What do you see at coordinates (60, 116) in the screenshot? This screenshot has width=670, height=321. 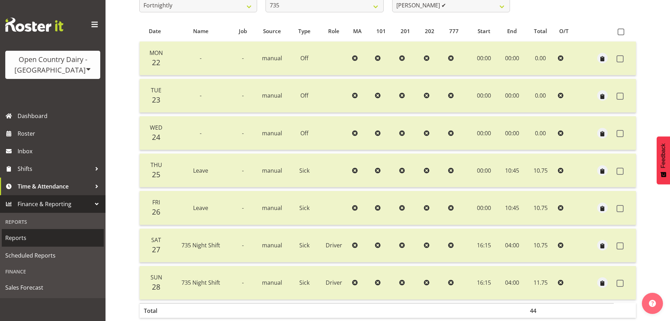 I see `span: Dashboard` at bounding box center [60, 116].